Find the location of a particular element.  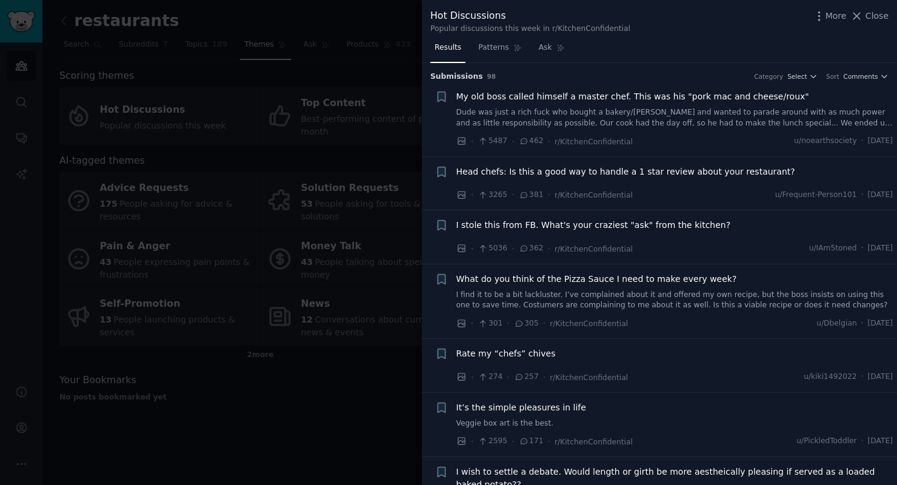

span: Ask is located at coordinates (546, 48).